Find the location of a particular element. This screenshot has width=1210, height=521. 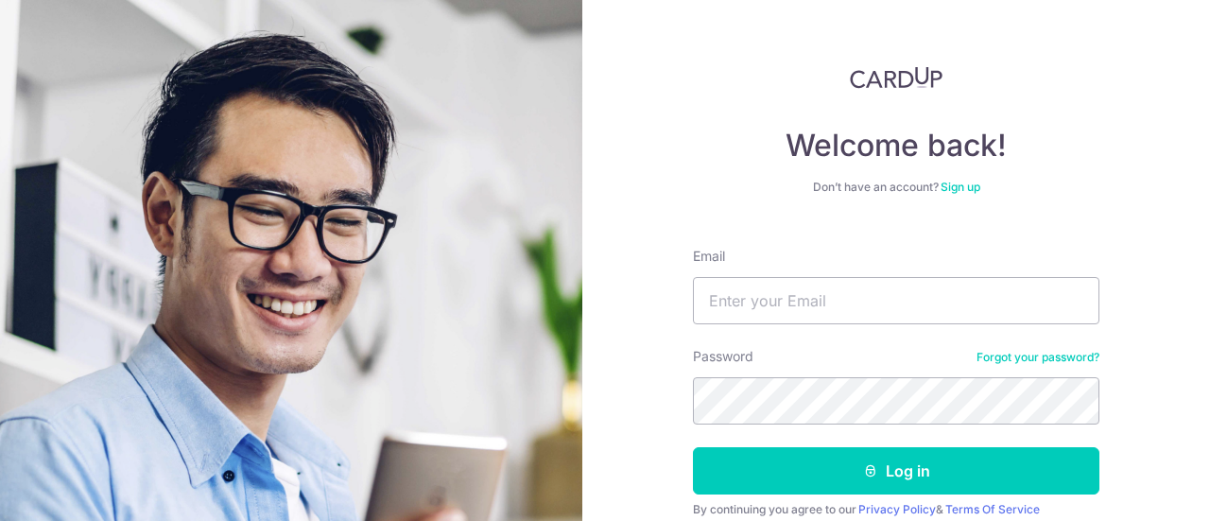

a: Terms Of Service is located at coordinates (992, 508).